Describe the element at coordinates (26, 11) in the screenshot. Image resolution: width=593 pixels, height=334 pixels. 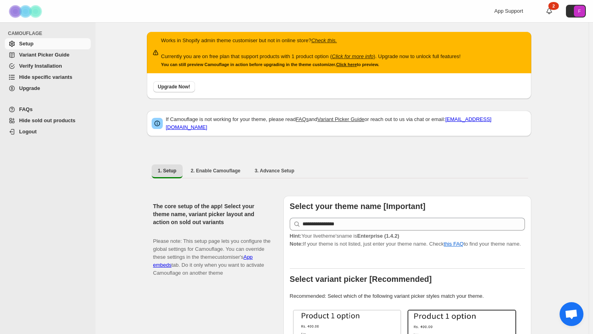
I see `img: Camouflage` at that location.